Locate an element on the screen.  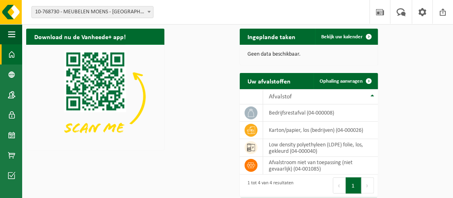
img: Download de VHEPlus App is located at coordinates (95, 96).